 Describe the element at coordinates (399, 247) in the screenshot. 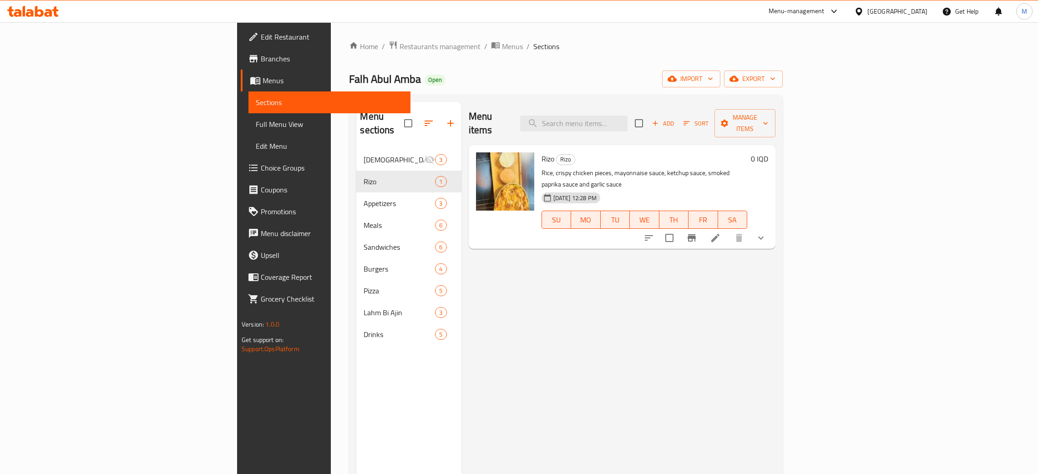

I see `span: Sandwiches` at that location.